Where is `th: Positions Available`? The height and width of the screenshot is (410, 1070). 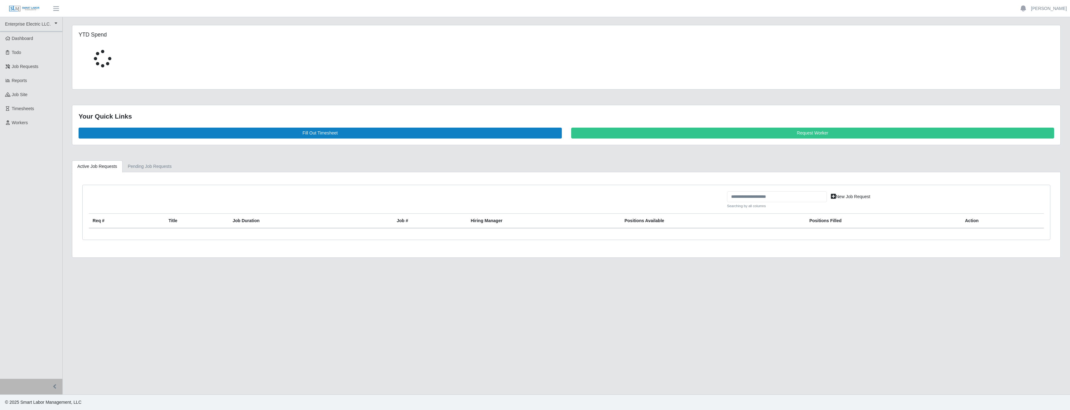
th: Positions Available is located at coordinates (713, 221).